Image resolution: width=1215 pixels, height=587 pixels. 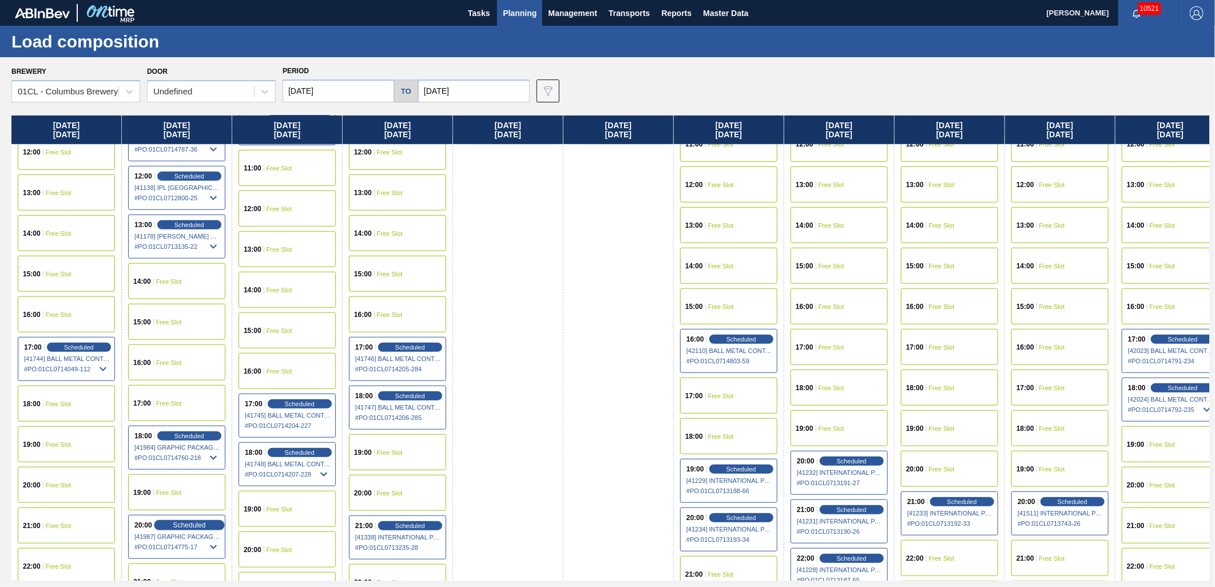 I want to click on span: # PO : 01CL0713187-65, so click(x=840, y=580).